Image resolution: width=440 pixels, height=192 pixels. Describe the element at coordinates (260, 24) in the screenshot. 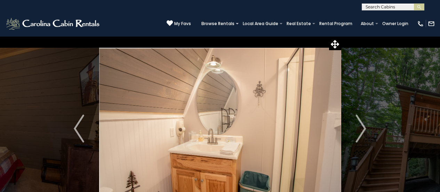

I see `a: Local Area Guide` at that location.